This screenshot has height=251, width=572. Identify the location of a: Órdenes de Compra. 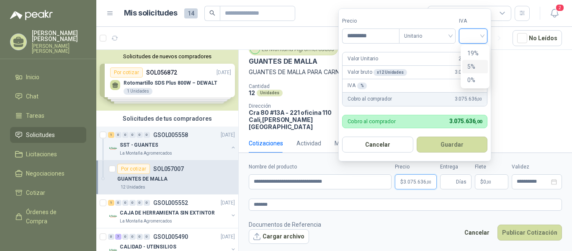
(48, 216).